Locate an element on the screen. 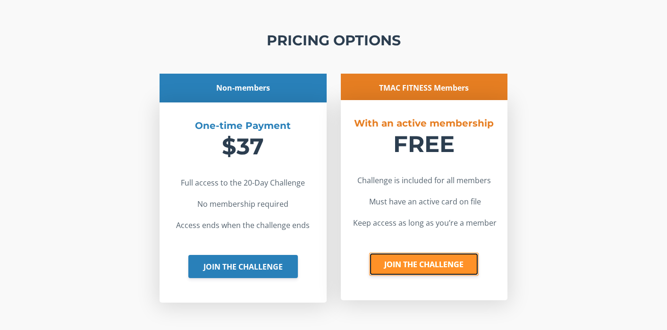 This screenshot has width=667, height=330. h2: PRICING OPTIONS is located at coordinates (333, 40).